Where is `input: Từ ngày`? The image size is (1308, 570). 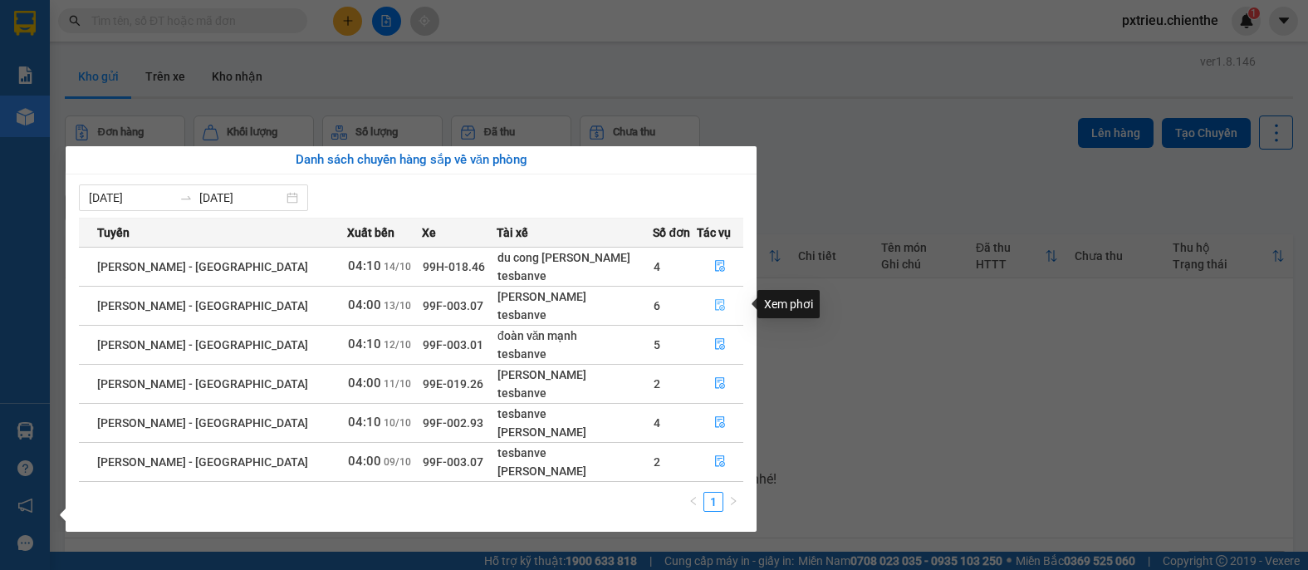
input: Từ ngày is located at coordinates (130, 198).